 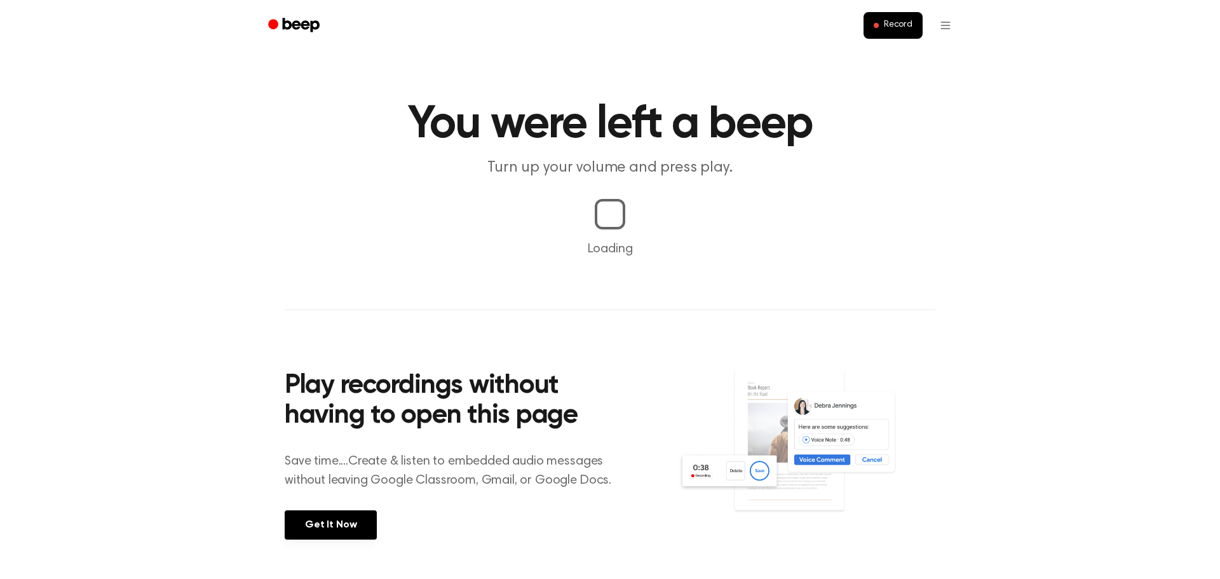 I want to click on button: Record, so click(x=893, y=25).